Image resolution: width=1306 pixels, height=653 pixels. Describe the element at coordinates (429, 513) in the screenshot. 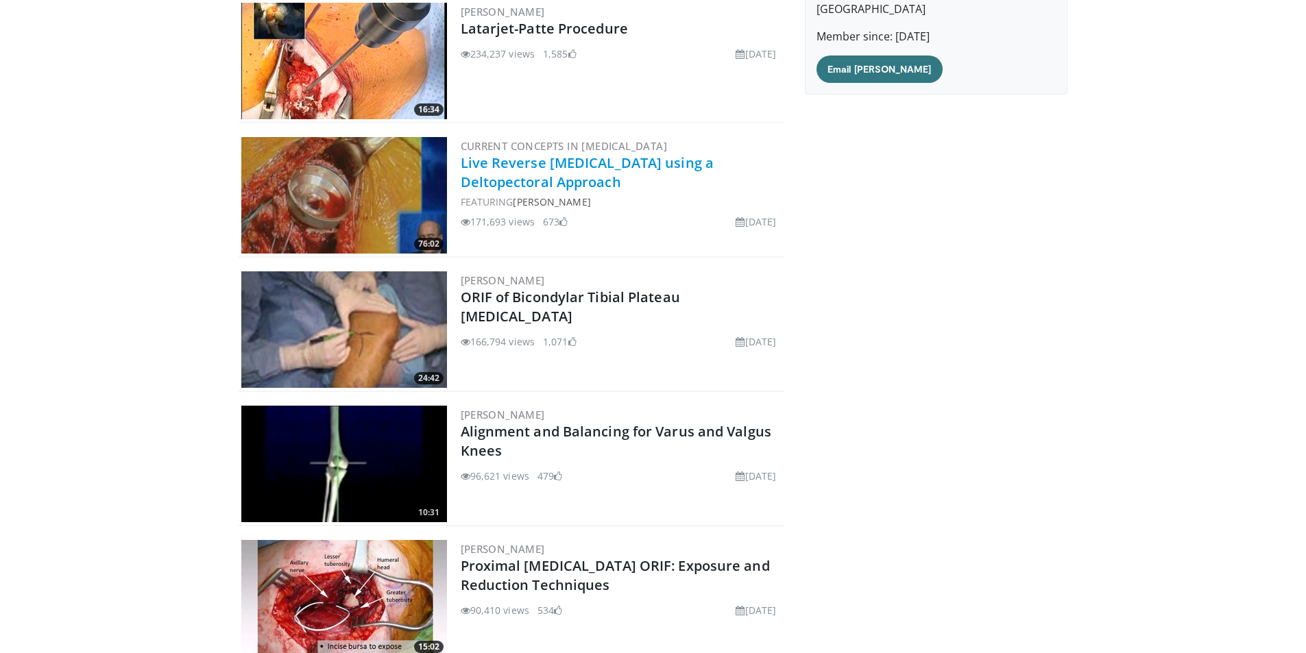

I see `span: 10:31` at that location.